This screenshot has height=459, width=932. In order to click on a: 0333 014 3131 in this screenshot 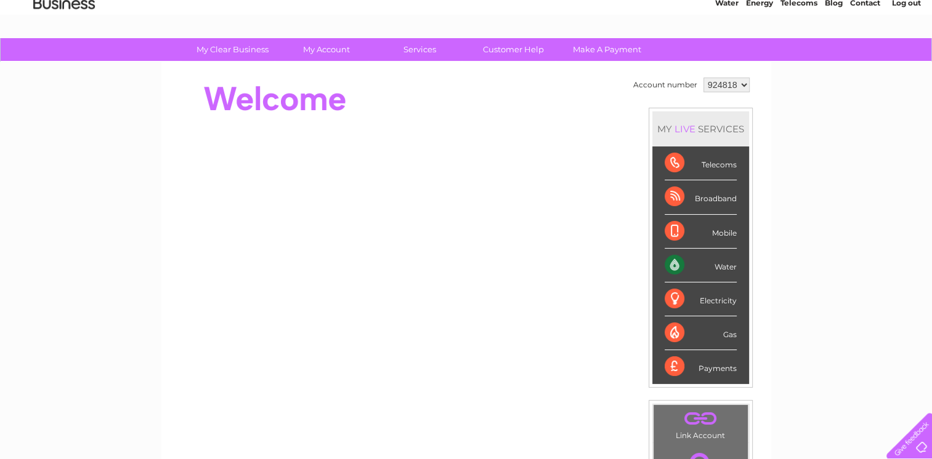, I will do `click(742, 14)`.